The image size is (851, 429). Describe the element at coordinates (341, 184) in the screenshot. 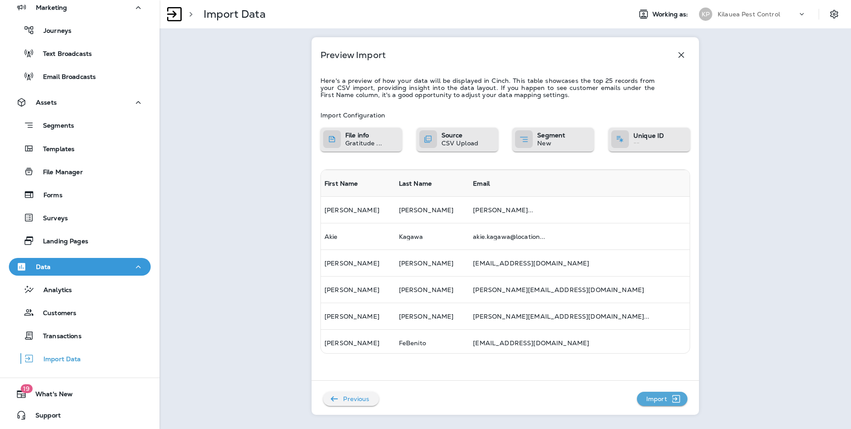

I see `span: First Name` at that location.